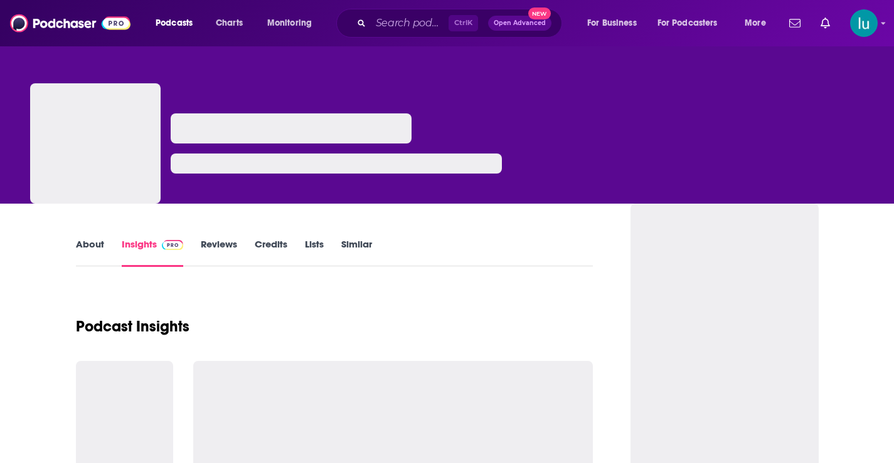 The height and width of the screenshot is (463, 894). Describe the element at coordinates (519, 23) in the screenshot. I see `span: Open Advanced` at that location.